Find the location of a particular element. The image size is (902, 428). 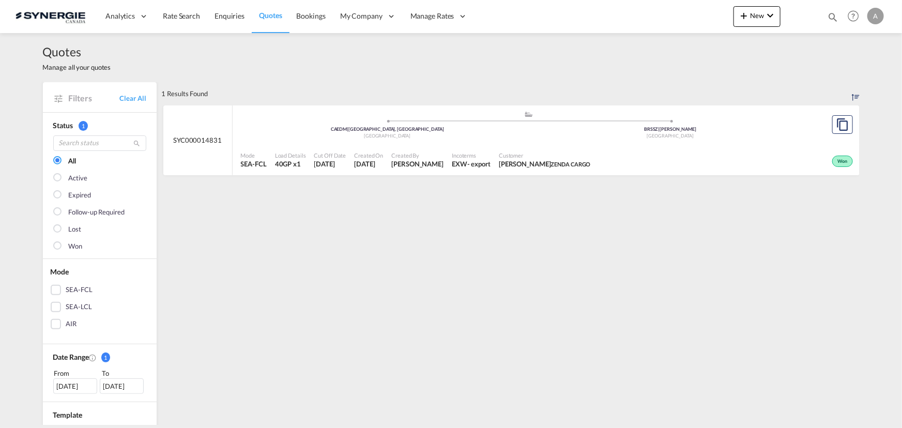

span: Enquiries is located at coordinates (229, 16).